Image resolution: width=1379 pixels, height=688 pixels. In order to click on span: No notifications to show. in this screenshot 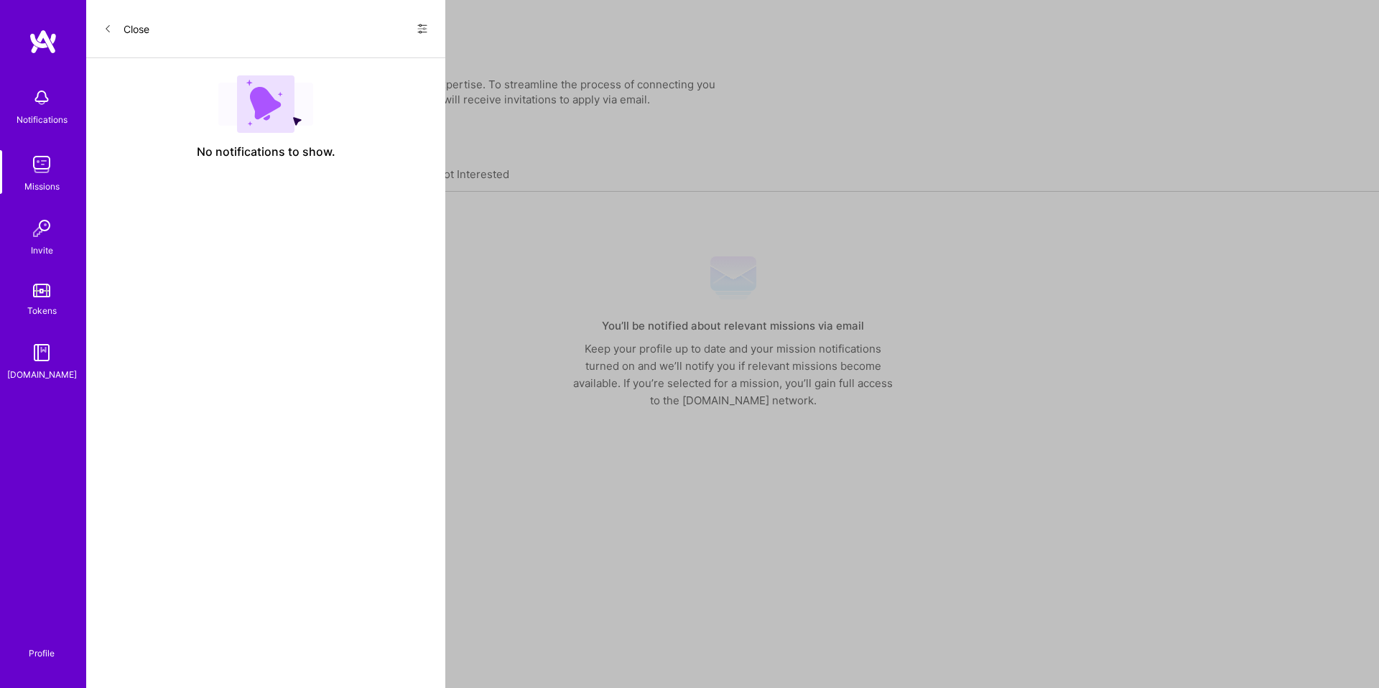, I will do `click(266, 152)`.